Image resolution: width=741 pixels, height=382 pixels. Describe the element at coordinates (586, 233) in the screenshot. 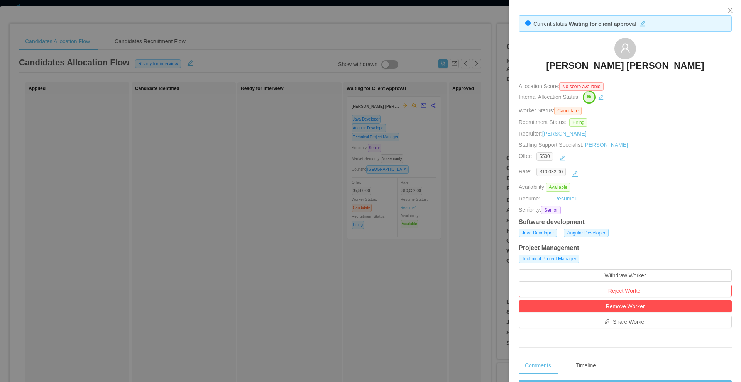

I see `span: Angular Developer` at that location.